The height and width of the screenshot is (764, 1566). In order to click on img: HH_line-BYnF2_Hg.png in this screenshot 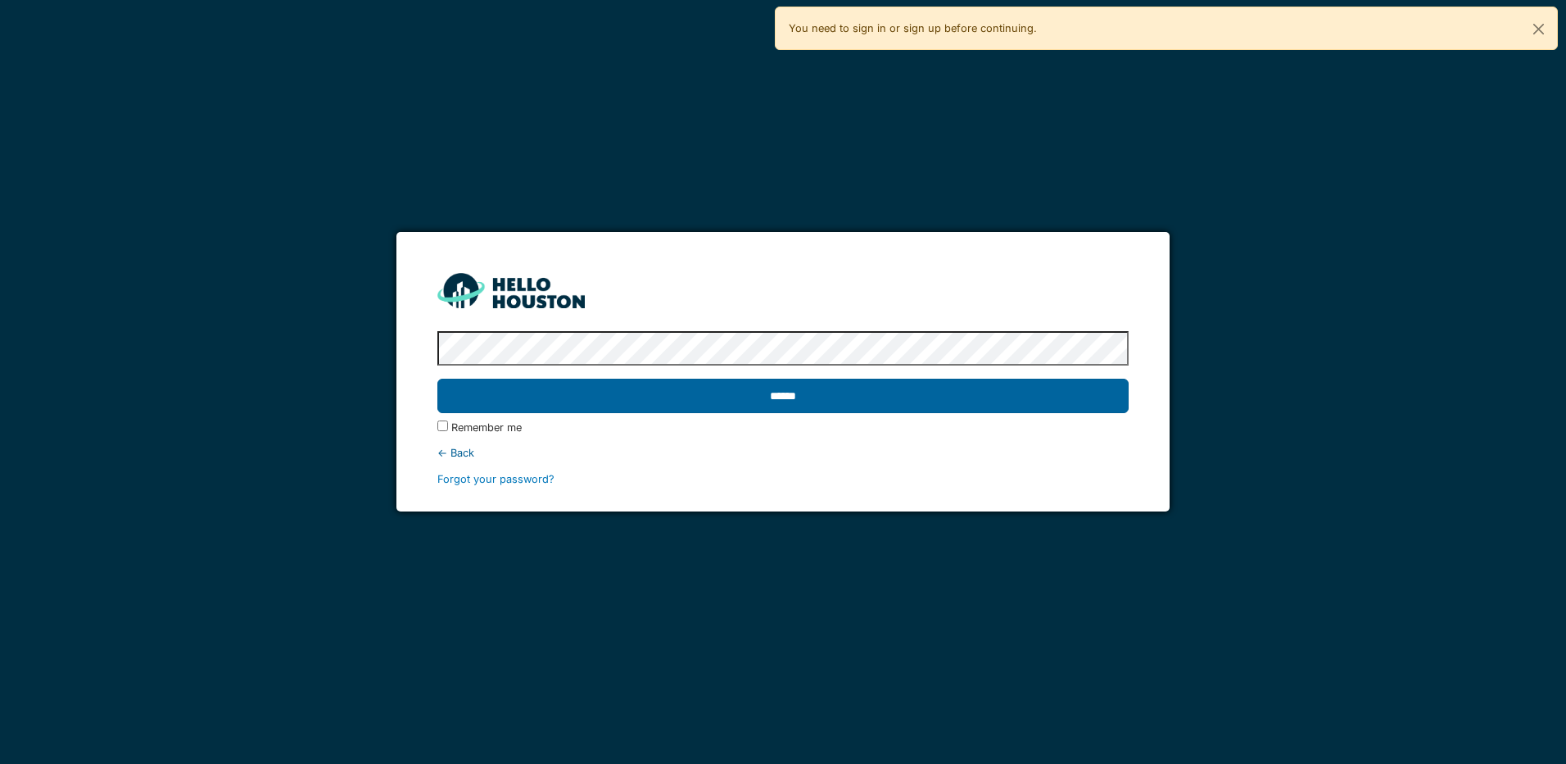, I will do `click(511, 290)`.